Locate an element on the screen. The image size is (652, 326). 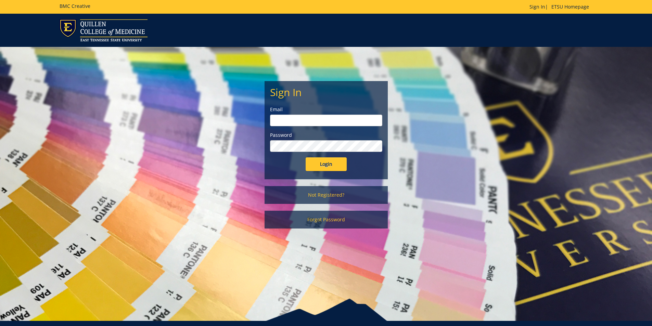
h2: Sign In is located at coordinates (326, 92).